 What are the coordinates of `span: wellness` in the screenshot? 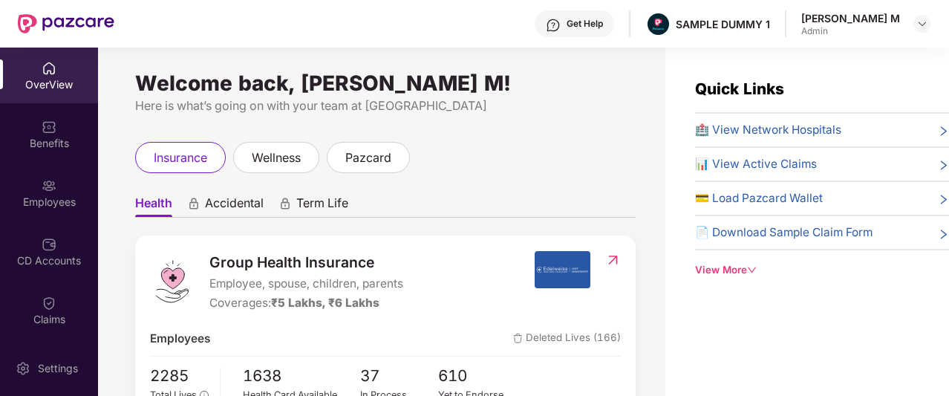 It's located at (276, 157).